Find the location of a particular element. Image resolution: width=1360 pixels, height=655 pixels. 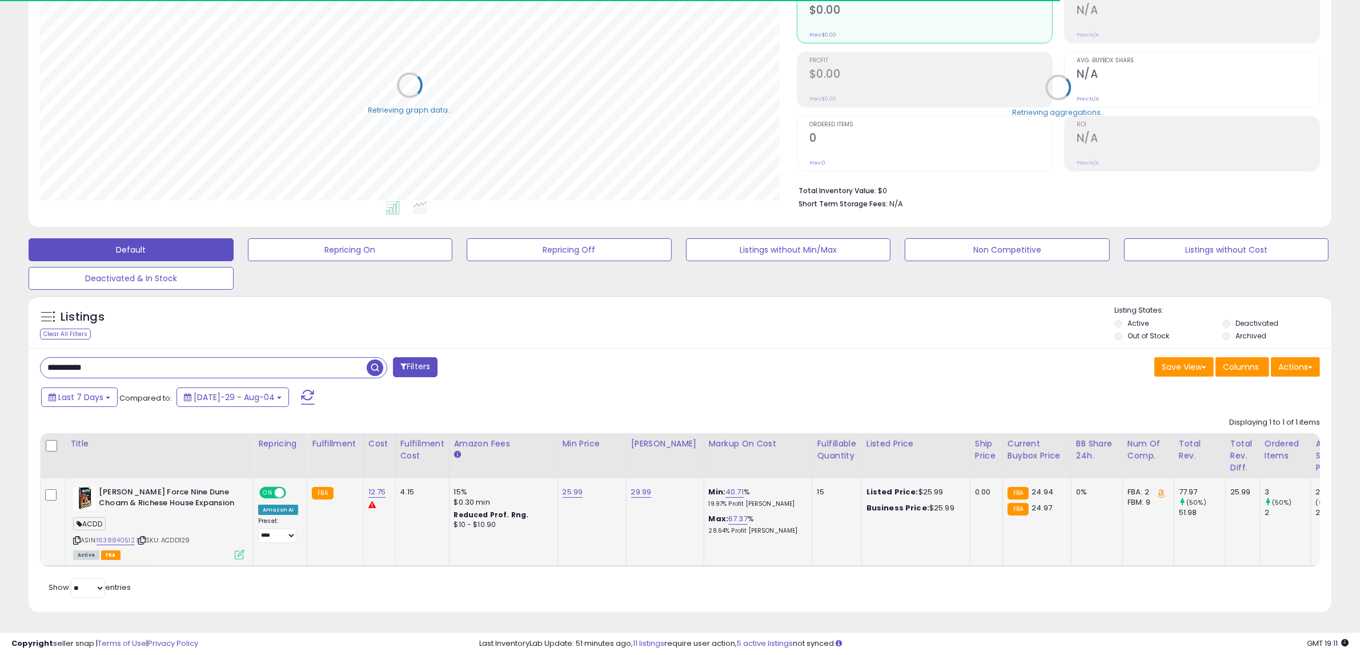

button: Save View is located at coordinates (1184, 367).